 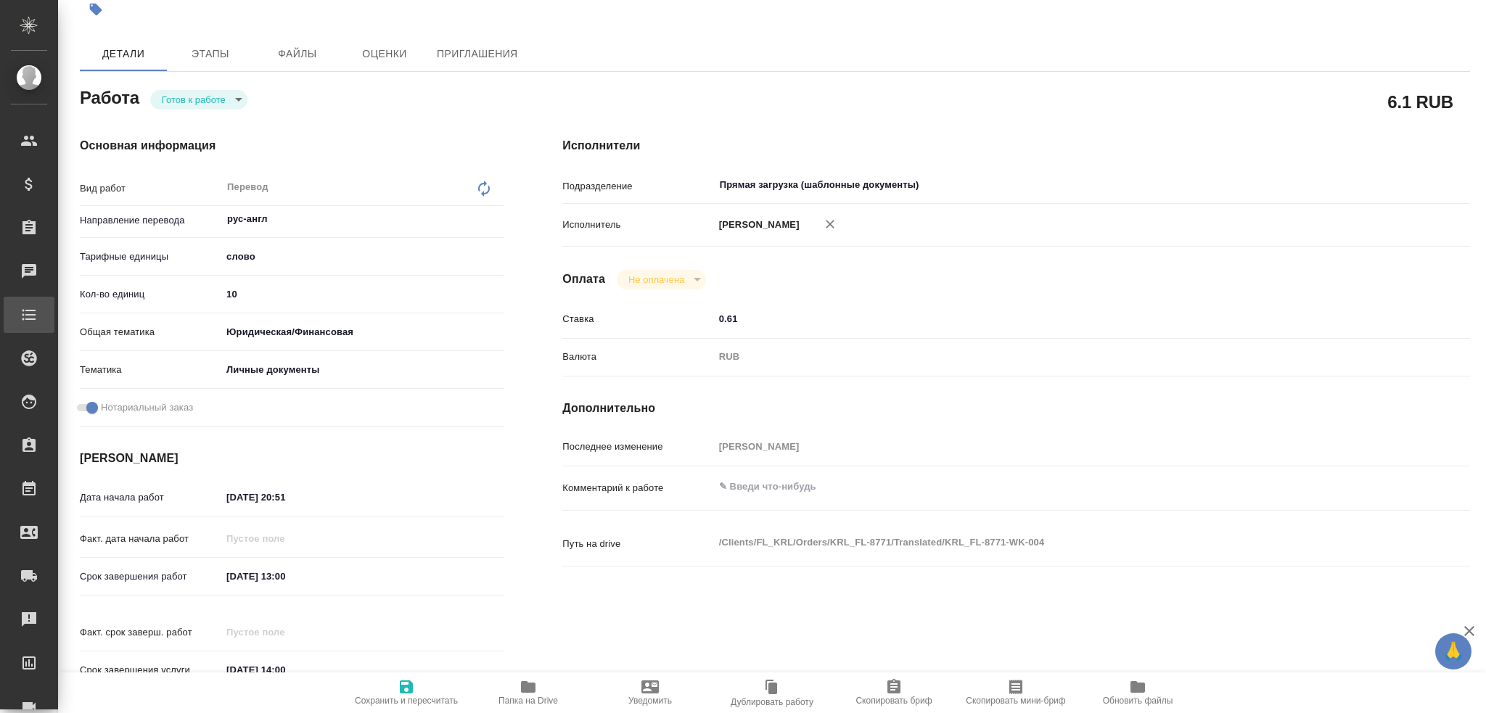 What do you see at coordinates (583, 279) in the screenshot?
I see `h4: Оплата` at bounding box center [583, 279].